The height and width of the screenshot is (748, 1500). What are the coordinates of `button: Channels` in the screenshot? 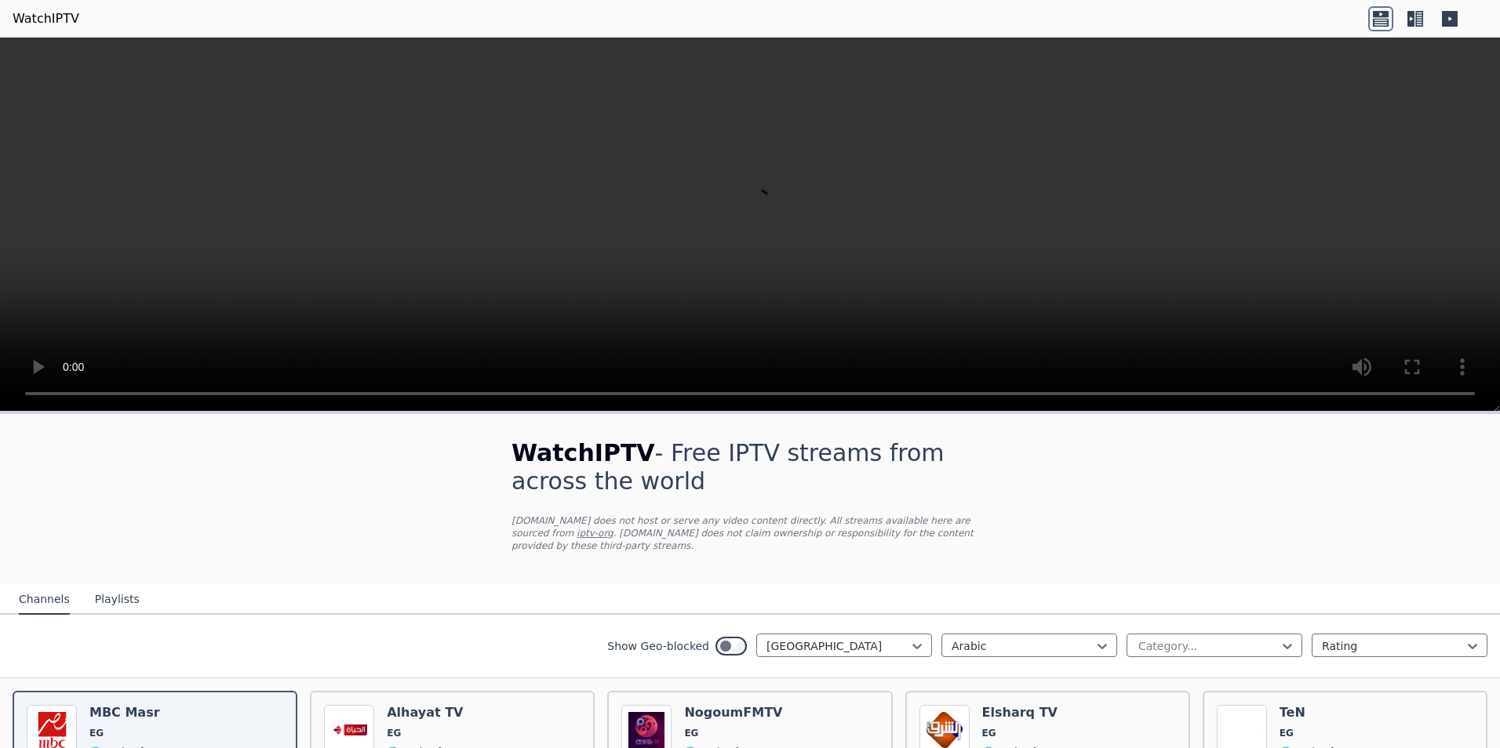 It's located at (44, 600).